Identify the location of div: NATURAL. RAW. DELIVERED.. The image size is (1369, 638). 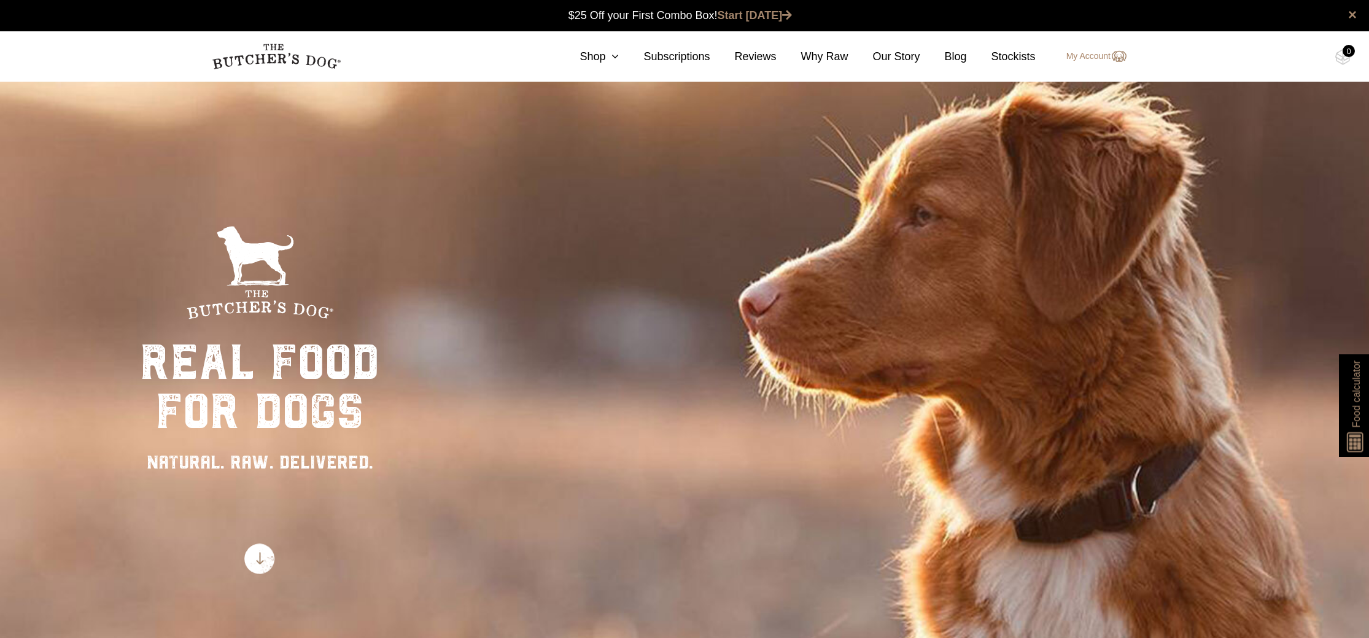
(260, 462).